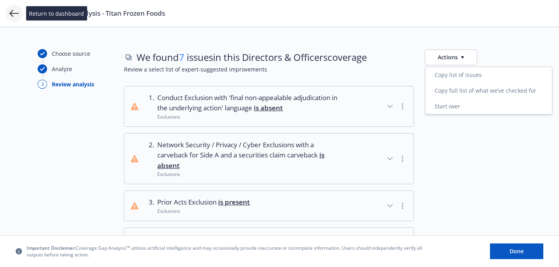 This screenshot has height=267, width=559. What do you see at coordinates (517, 251) in the screenshot?
I see `span: Done` at bounding box center [517, 251].